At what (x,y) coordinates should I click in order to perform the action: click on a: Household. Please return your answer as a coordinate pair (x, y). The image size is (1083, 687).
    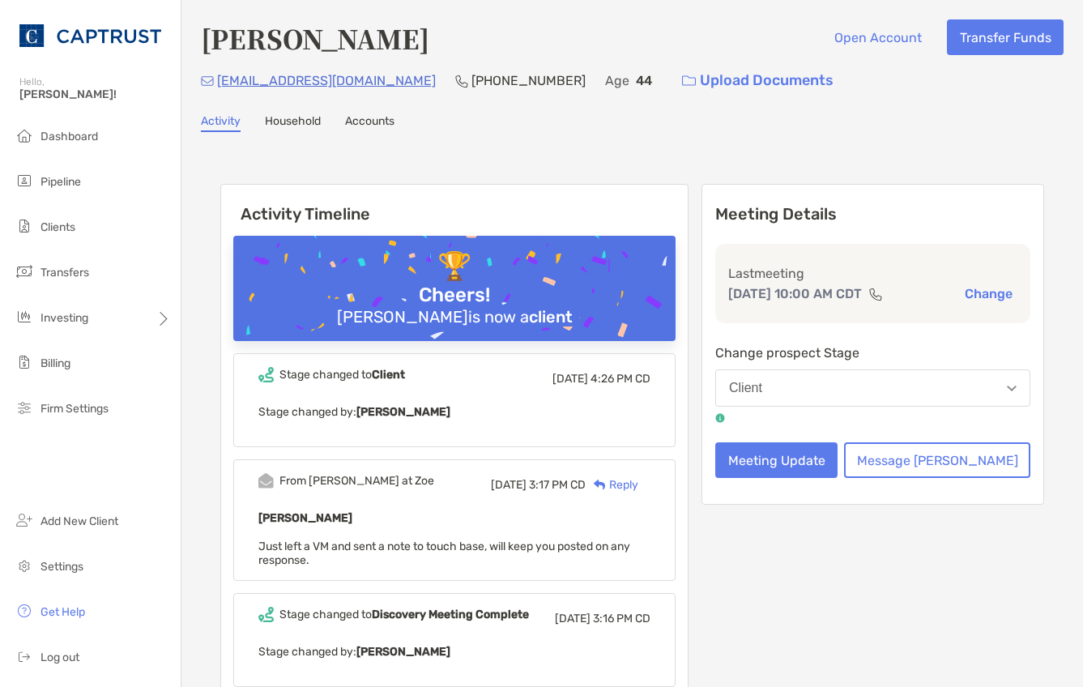
    Looking at the image, I should click on (293, 123).